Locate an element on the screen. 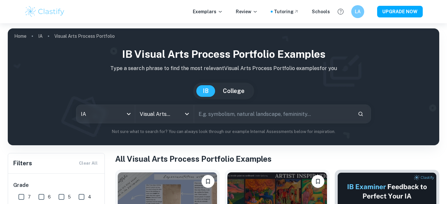 The width and height of the screenshot is (447, 204). h6: LA is located at coordinates (358, 12).